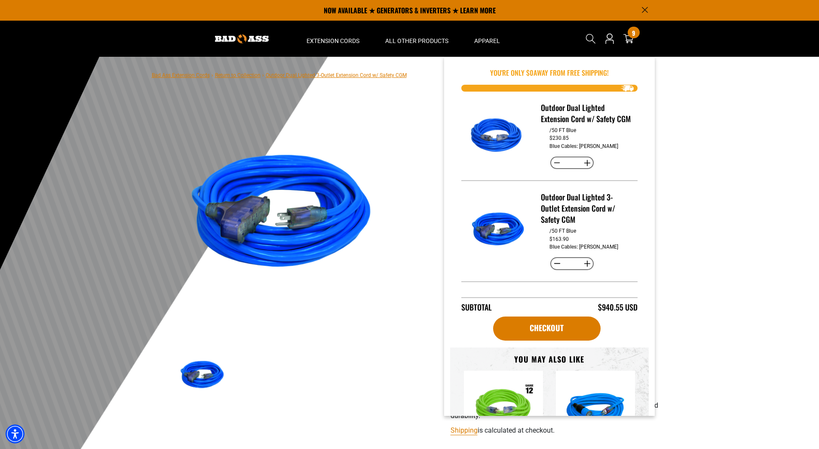  I want to click on summary: Extension Cords, so click(333, 39).